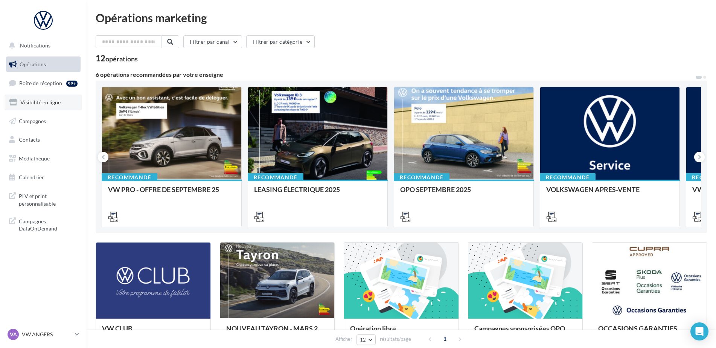 Image resolution: width=716 pixels, height=348 pixels. What do you see at coordinates (43, 177) in the screenshot?
I see `a: Calendrier` at bounding box center [43, 177].